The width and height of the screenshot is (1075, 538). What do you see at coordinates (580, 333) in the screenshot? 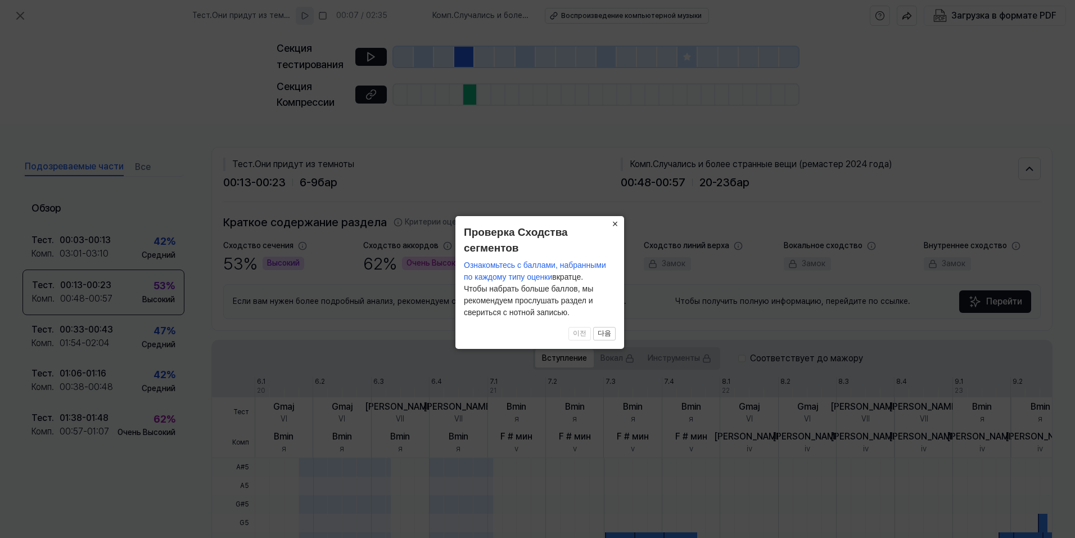
I see `ya-tr-span: 이전` at bounding box center [580, 333].